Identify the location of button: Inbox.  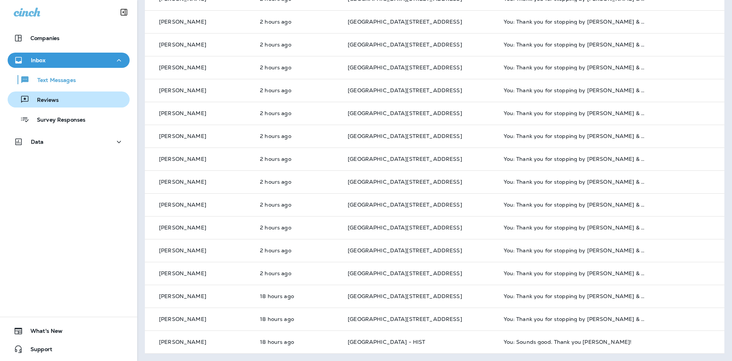
(69, 60).